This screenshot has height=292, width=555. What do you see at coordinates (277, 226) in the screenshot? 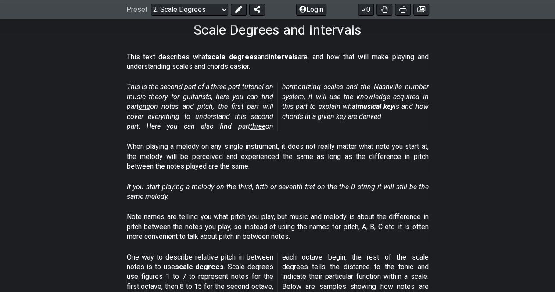
I see `p: Note names are telling you what pitch you play, but music and melody is about the difference in p...` at bounding box center [277, 226].